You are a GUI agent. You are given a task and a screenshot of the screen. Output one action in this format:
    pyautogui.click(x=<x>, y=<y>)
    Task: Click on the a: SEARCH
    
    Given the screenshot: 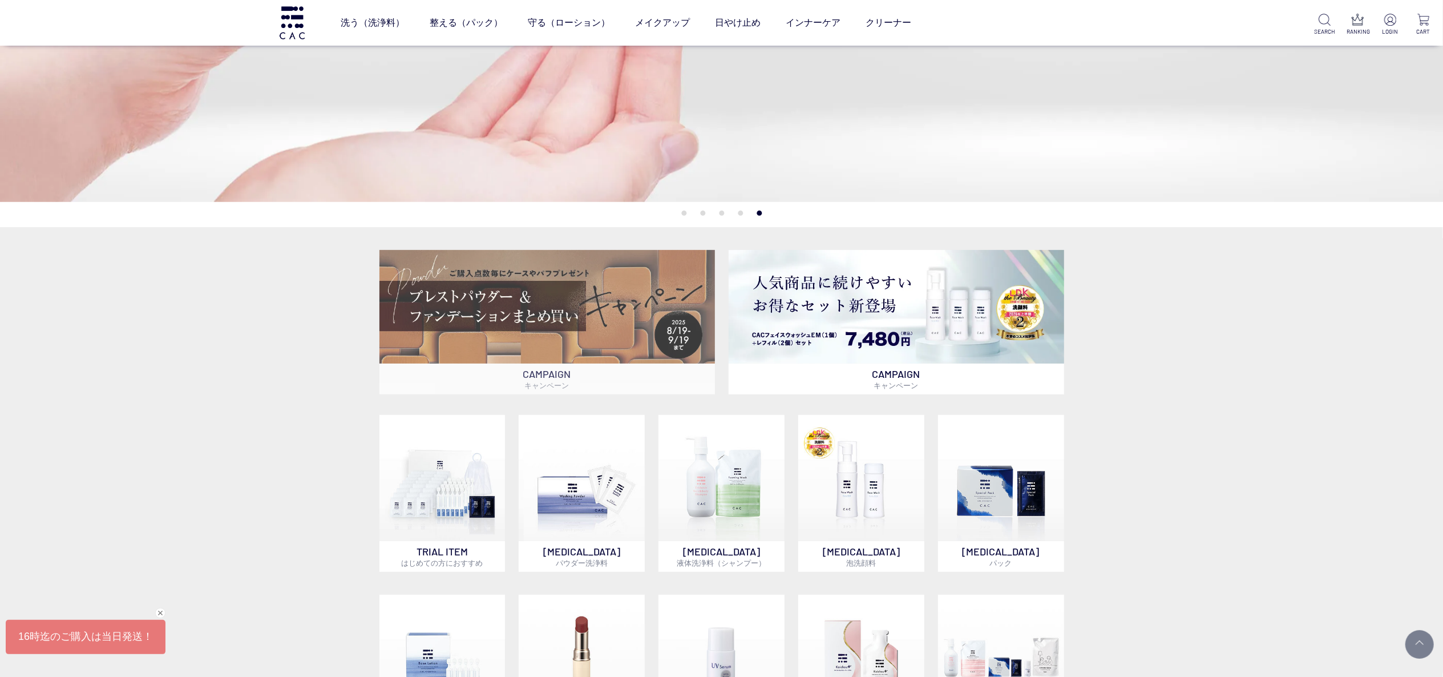 What is the action you would take?
    pyautogui.click(x=1325, y=25)
    